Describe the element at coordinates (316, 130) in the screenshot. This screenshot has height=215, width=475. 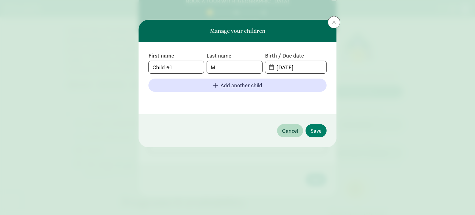
I see `span: Save` at that location.